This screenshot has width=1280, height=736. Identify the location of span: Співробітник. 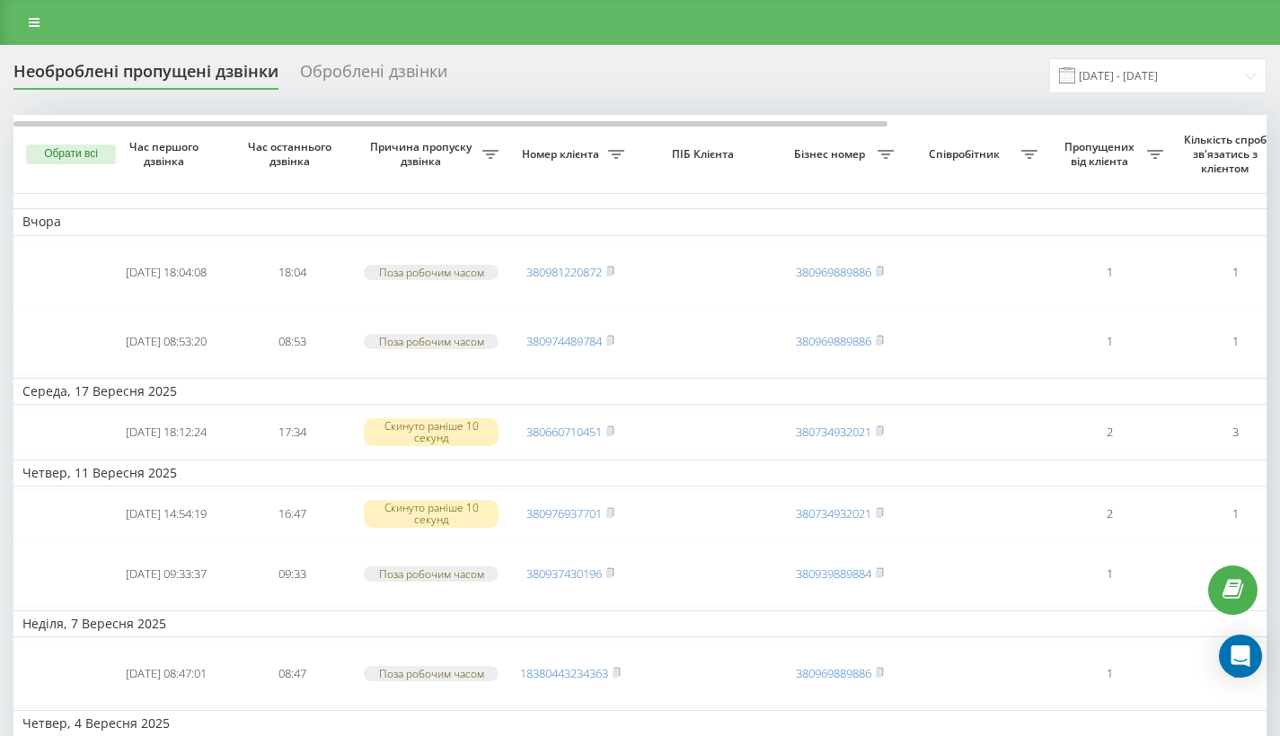
(966, 154).